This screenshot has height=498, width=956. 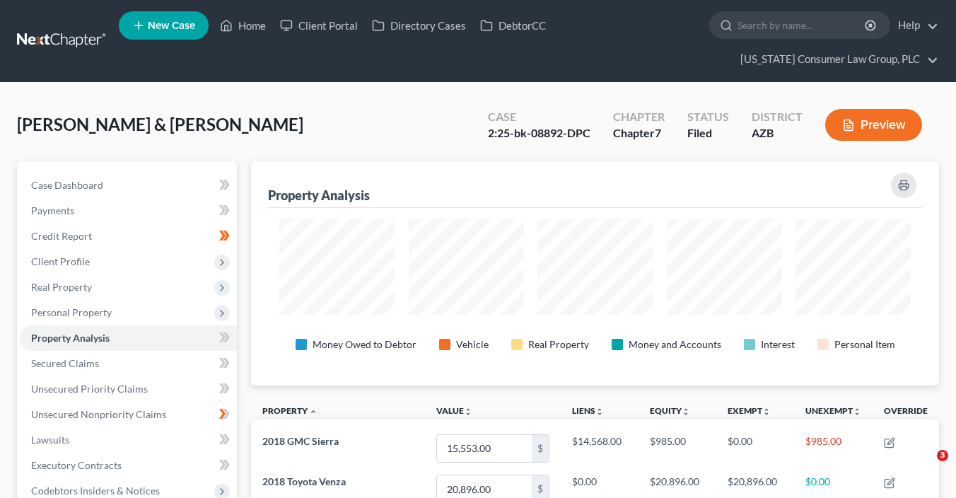 What do you see at coordinates (128, 465) in the screenshot?
I see `a: Executory Contracts` at bounding box center [128, 465].